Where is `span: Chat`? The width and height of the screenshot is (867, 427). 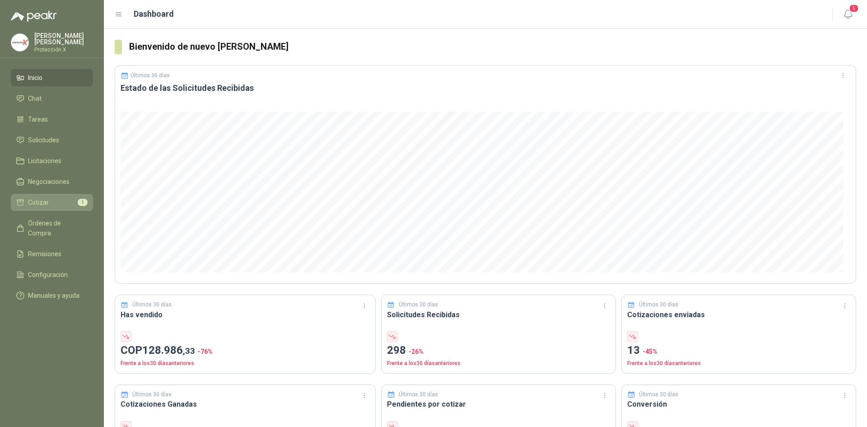
span: Chat is located at coordinates (35, 98).